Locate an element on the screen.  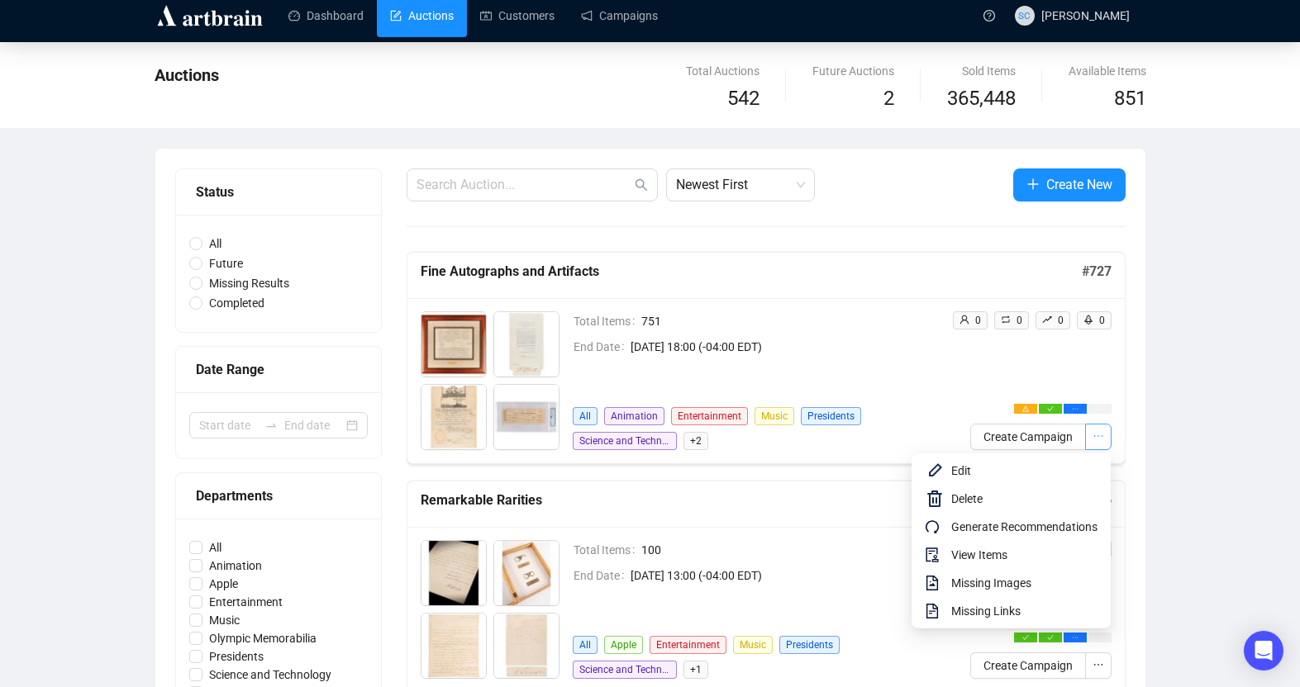
div: Status is located at coordinates (278, 192).